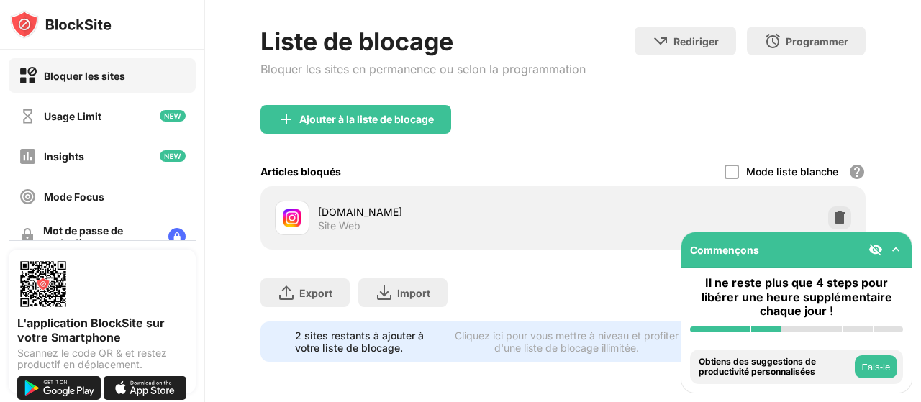 This screenshot has width=921, height=402. What do you see at coordinates (792, 171) in the screenshot?
I see `div: Mode liste blanche` at bounding box center [792, 171].